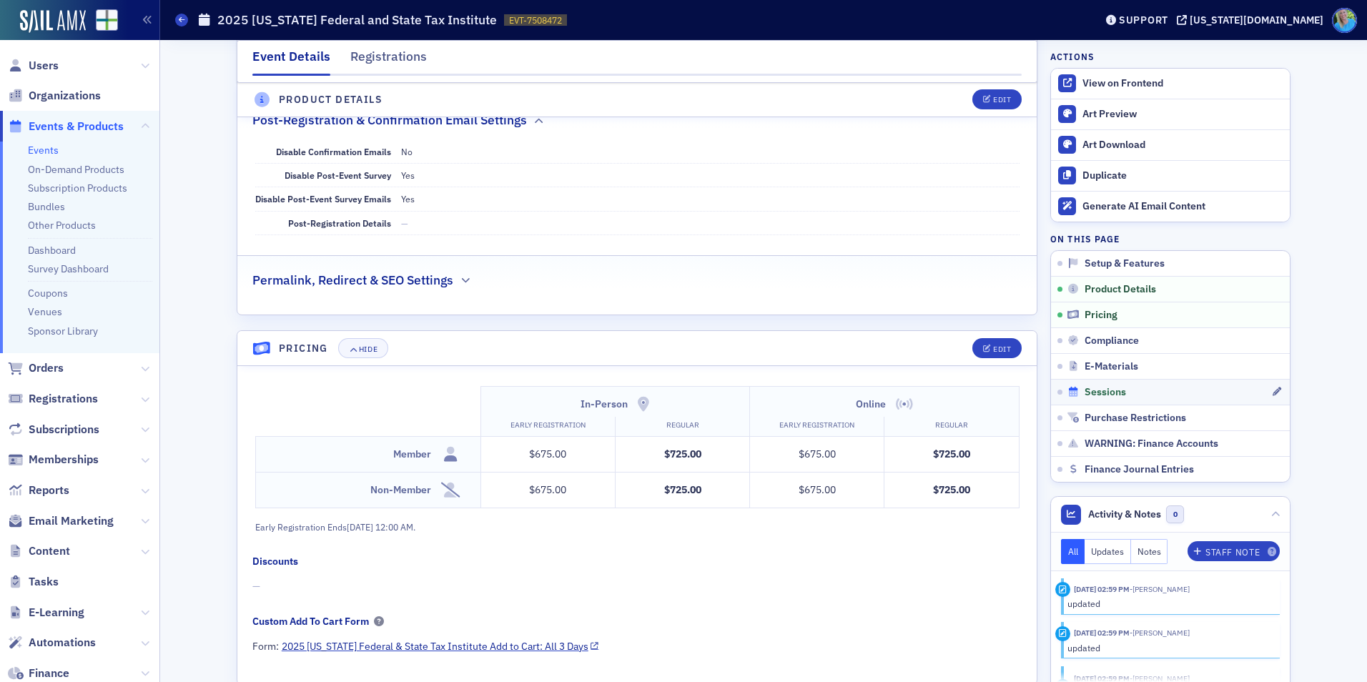 The width and height of the screenshot is (1367, 682). I want to click on button: All, so click(1073, 551).